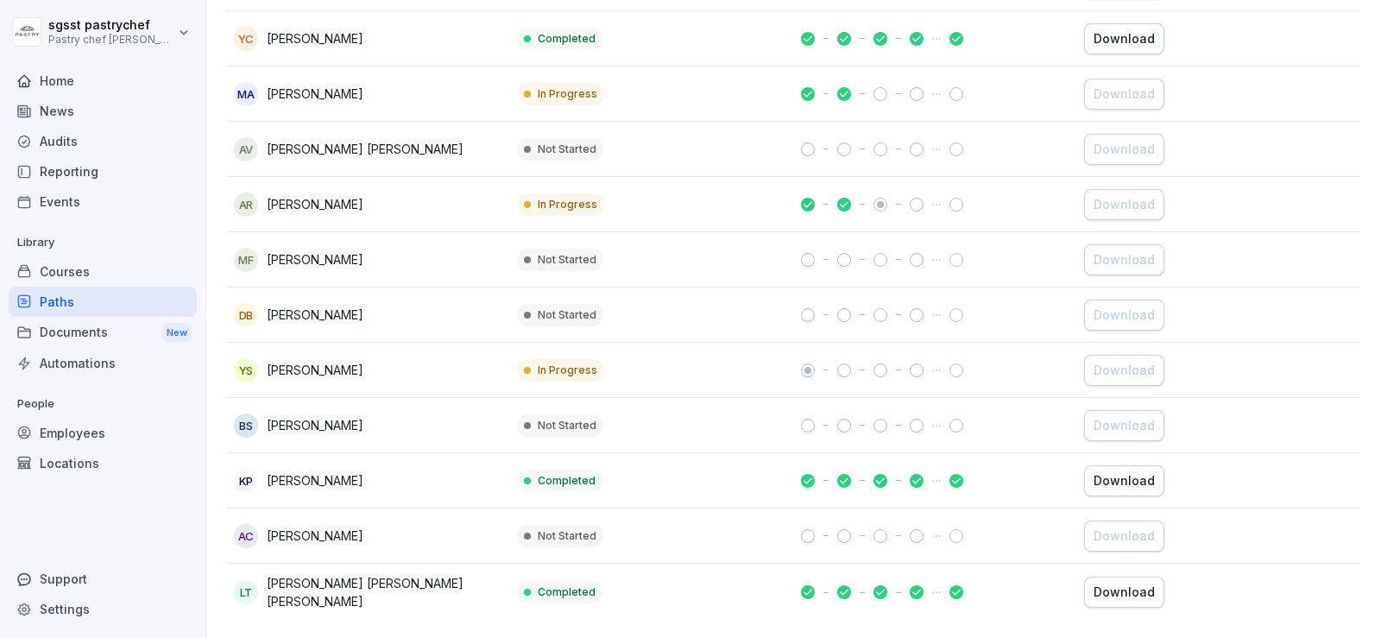 Image resolution: width=1381 pixels, height=638 pixels. Describe the element at coordinates (103, 110) in the screenshot. I see `div: News` at that location.